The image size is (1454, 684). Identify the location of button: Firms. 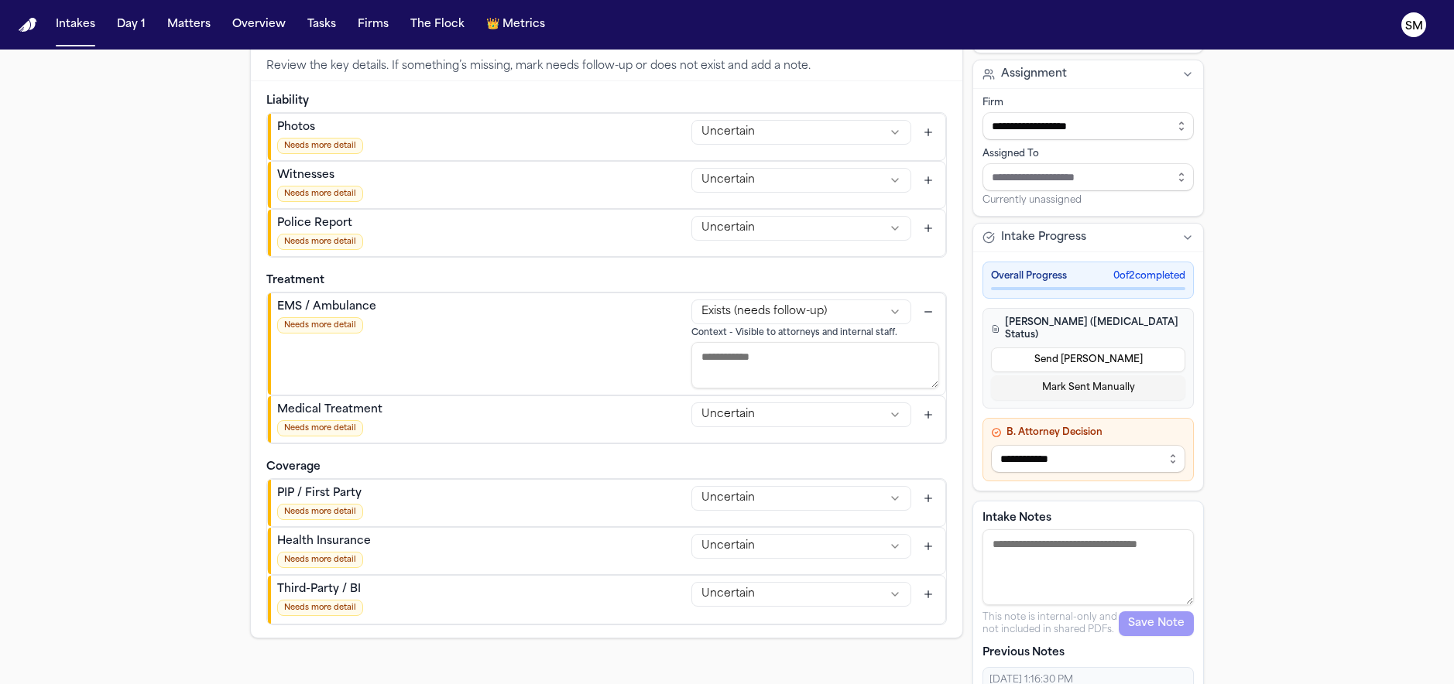
(373, 25).